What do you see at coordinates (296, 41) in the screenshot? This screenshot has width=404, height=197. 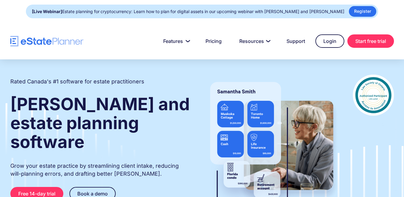 I see `a: Support` at bounding box center [296, 41].